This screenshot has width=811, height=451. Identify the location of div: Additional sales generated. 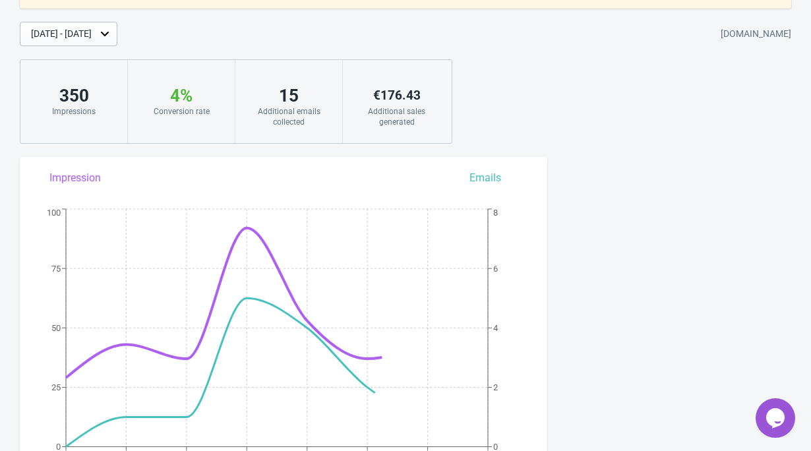
(396, 117).